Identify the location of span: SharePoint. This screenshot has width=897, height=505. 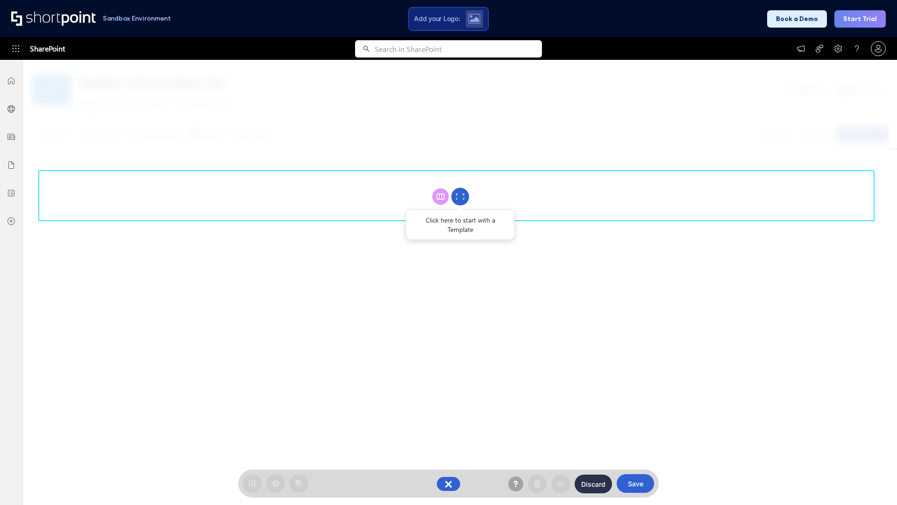
(47, 49).